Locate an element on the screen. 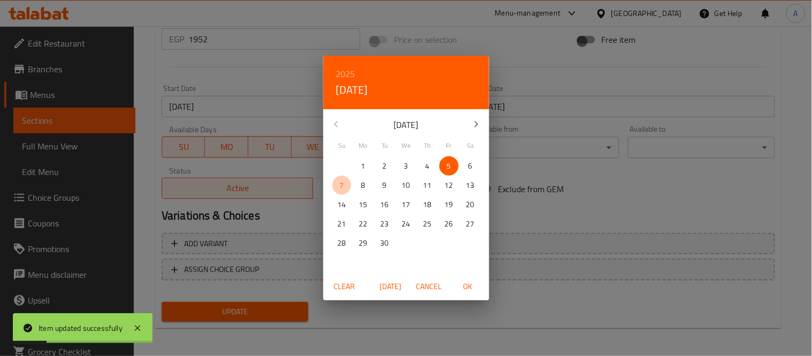  p: 23 is located at coordinates (385, 224).